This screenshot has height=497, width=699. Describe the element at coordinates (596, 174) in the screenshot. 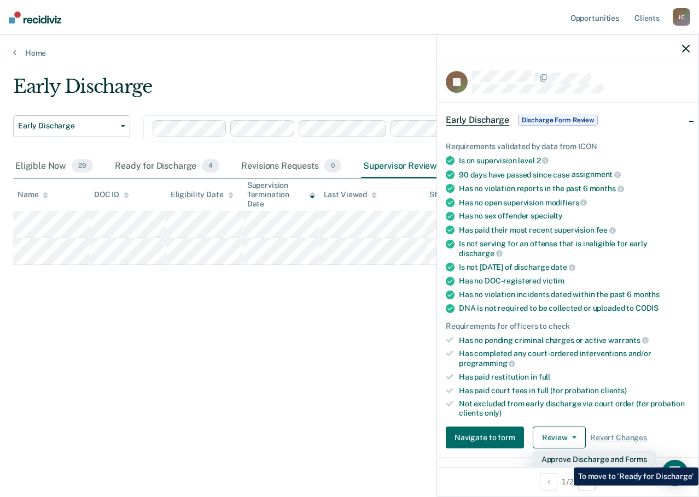

I see `span: assignment` at that location.